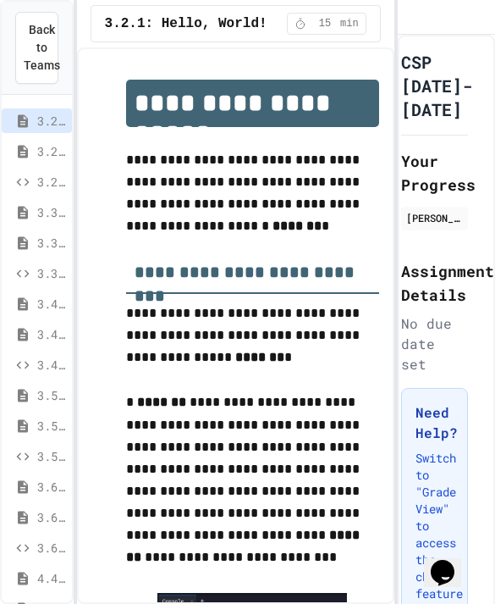 Image resolution: width=495 pixels, height=604 pixels. I want to click on span: min, so click(350, 24).